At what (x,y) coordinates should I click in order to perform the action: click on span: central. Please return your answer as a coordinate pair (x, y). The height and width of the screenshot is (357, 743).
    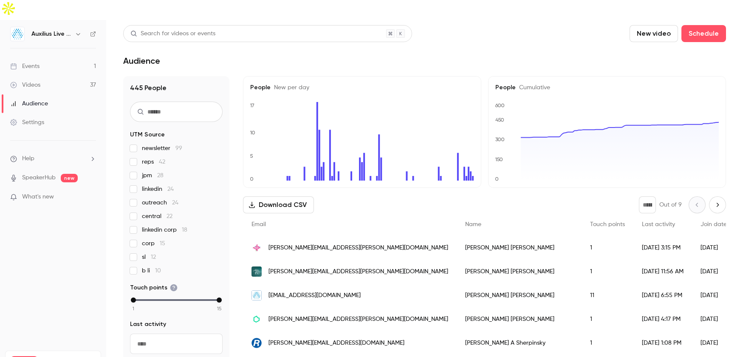
    Looking at the image, I should click on (157, 216).